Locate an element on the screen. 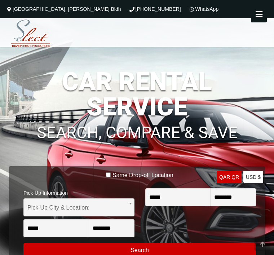 This screenshot has height=255, width=274. h1: SEARCH, COMPARE & SAVE is located at coordinates (137, 127).